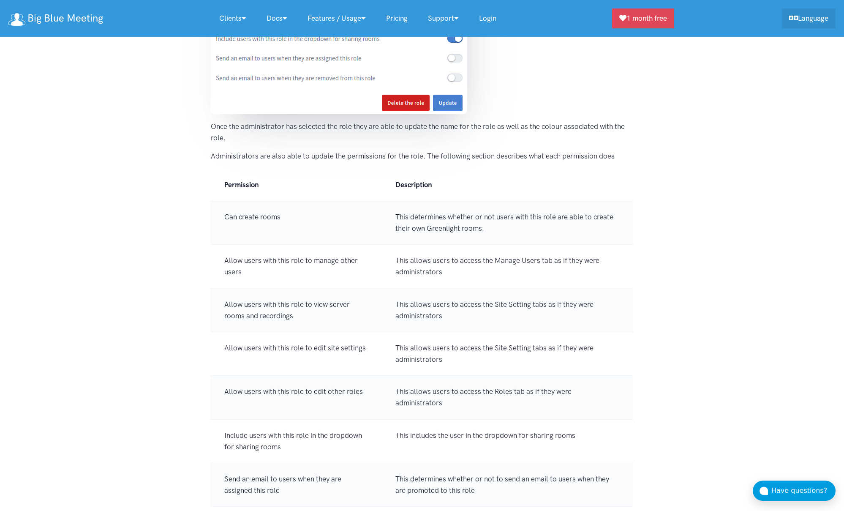 The image size is (844, 511). I want to click on th: Description, so click(508, 185).